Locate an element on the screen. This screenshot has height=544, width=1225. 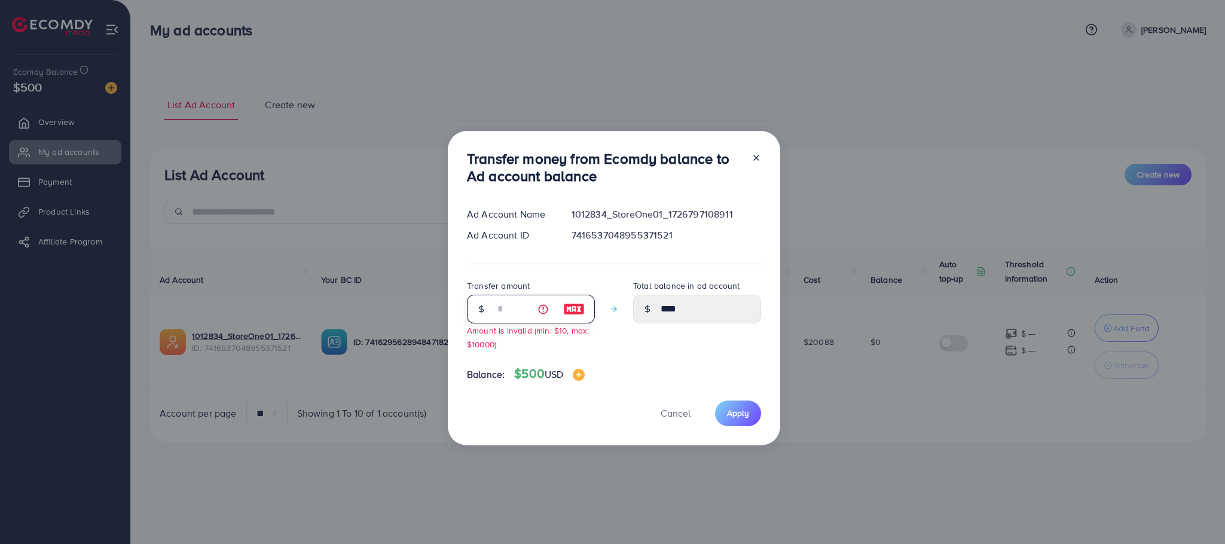
button: Cancel is located at coordinates (676, 413).